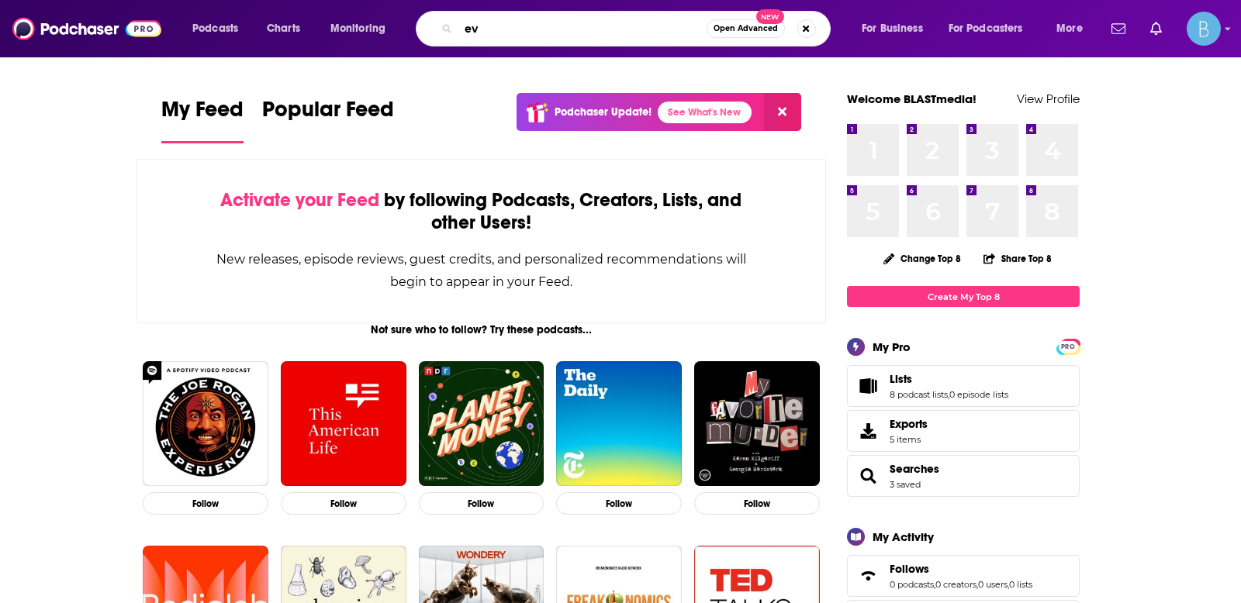 Image resolution: width=1241 pixels, height=603 pixels. What do you see at coordinates (328, 114) in the screenshot?
I see `span: Popular Feed` at bounding box center [328, 114].